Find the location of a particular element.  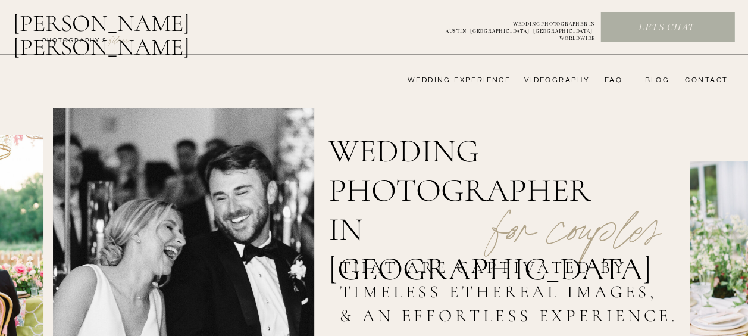

h2: that are captivated by timeless ethereal images, & an effortless experience. is located at coordinates (512, 293).